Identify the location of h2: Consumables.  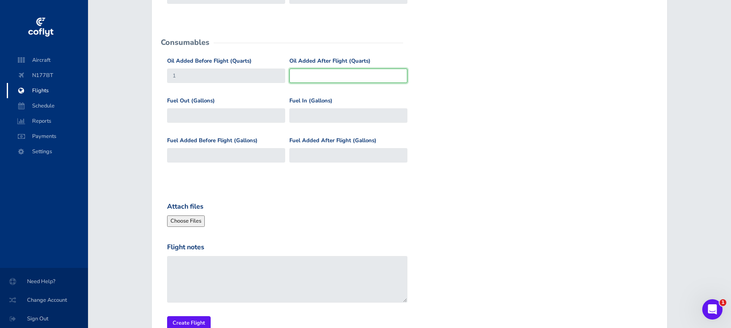
(185, 42).